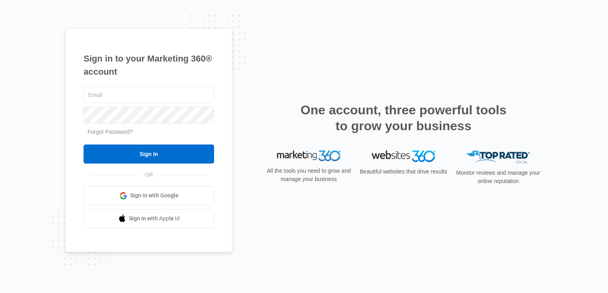  I want to click on img: Top Rated Local, so click(498, 157).